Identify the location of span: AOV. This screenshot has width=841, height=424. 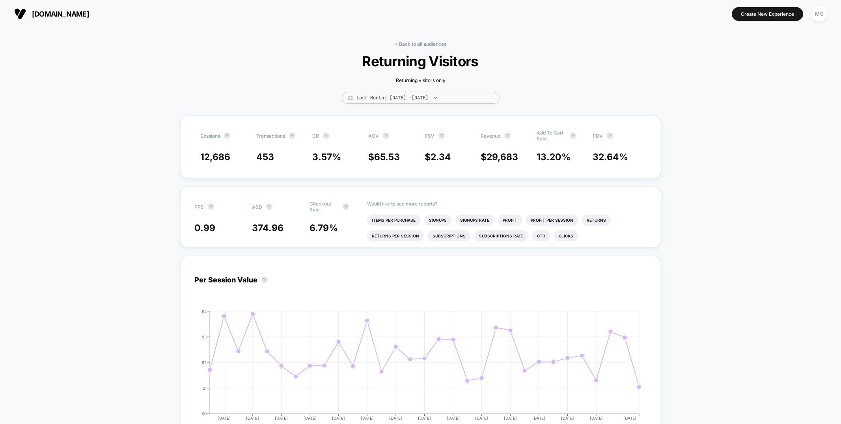
(373, 136).